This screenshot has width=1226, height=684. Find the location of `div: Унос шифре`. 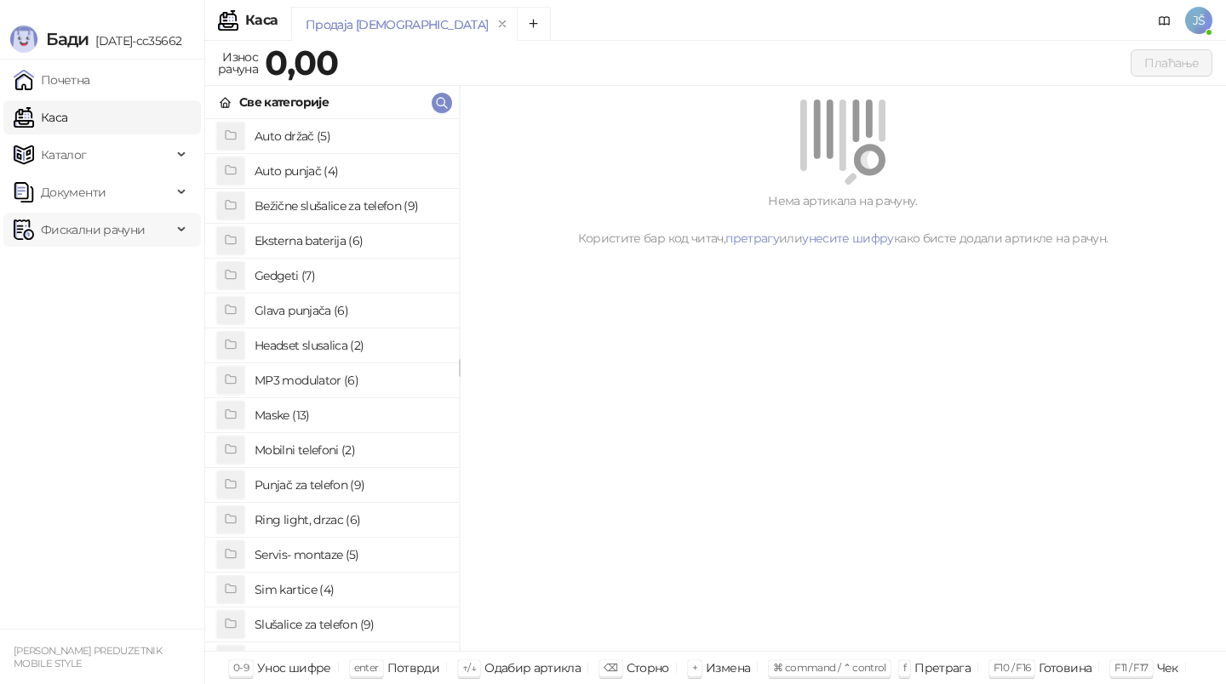

div: Унос шифре is located at coordinates (294, 668).